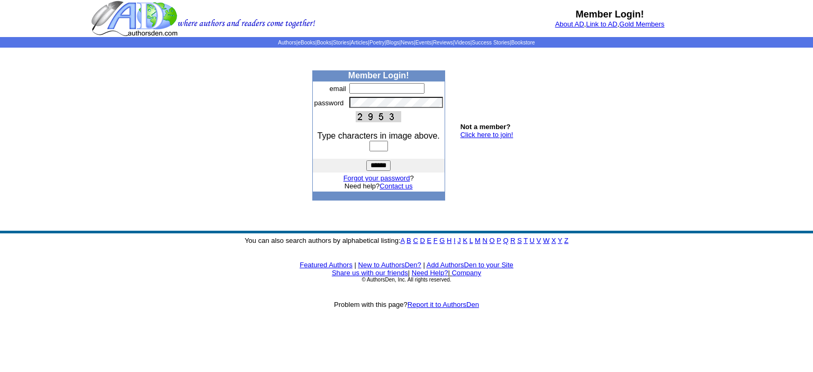  I want to click on b: Not a member?, so click(485, 127).